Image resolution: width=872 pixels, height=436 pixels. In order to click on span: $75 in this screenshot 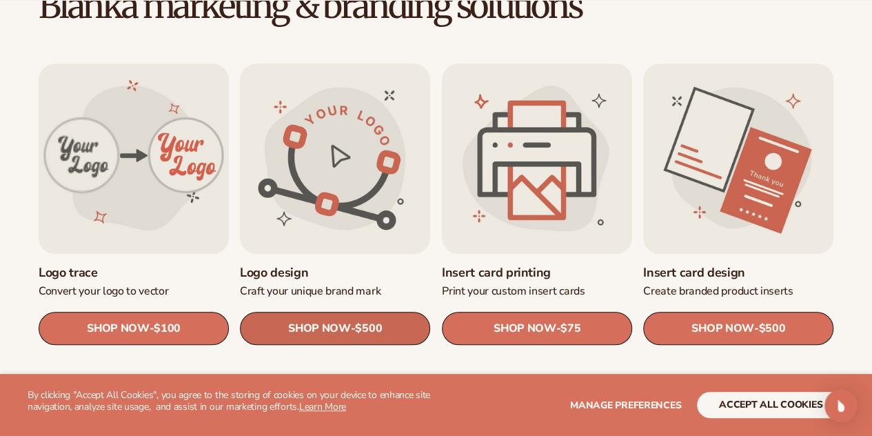, I will do `click(570, 328)`.